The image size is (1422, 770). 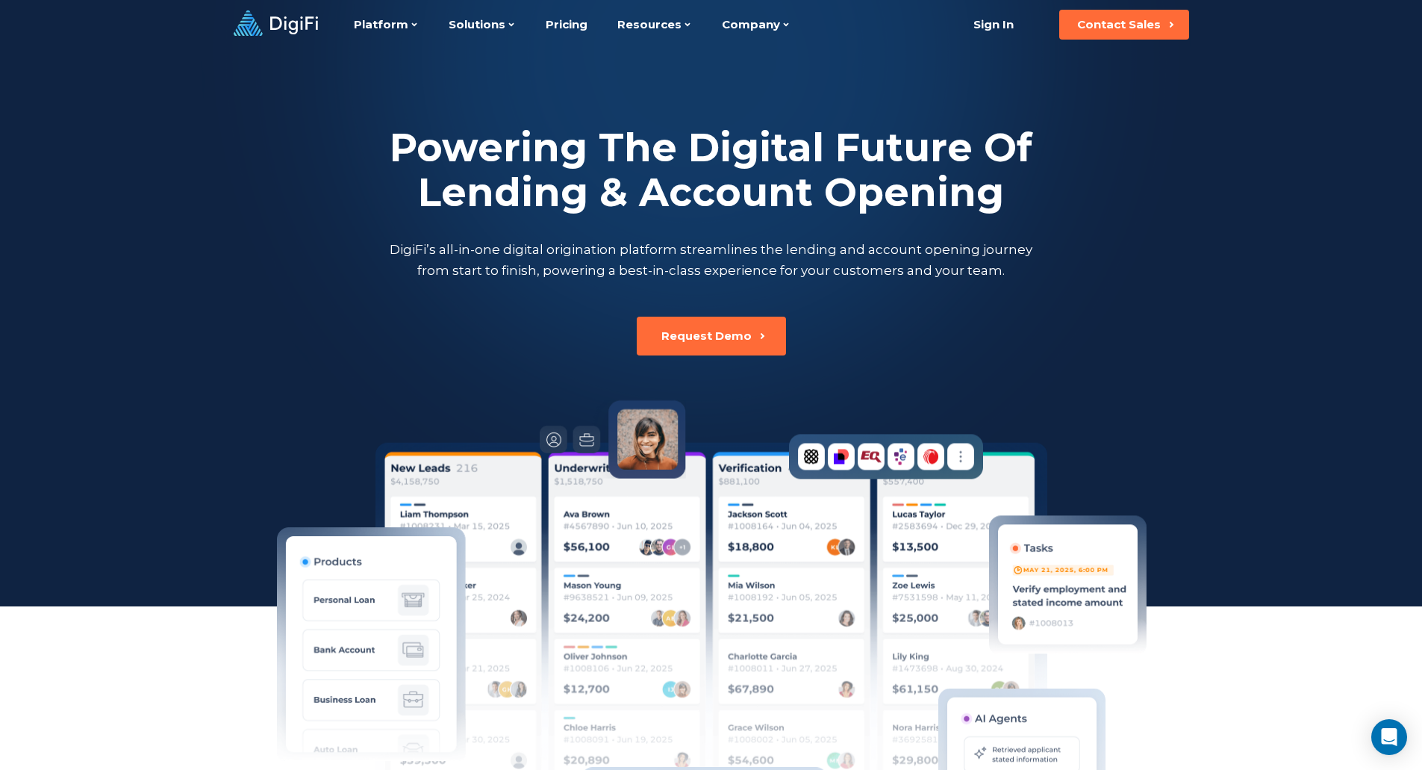 I want to click on button: Contact Sales, so click(x=1124, y=25).